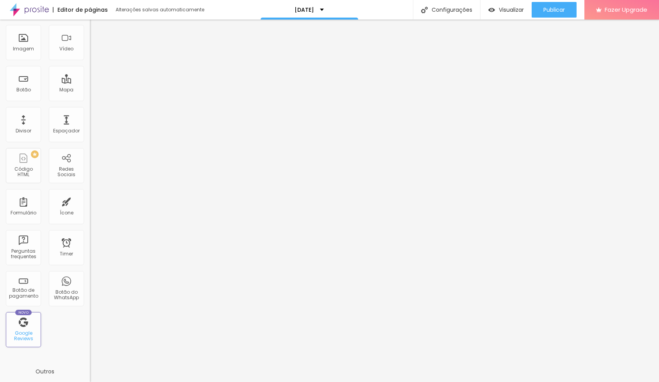 This screenshot has width=659, height=382. I want to click on div: Vídeo, so click(66, 49).